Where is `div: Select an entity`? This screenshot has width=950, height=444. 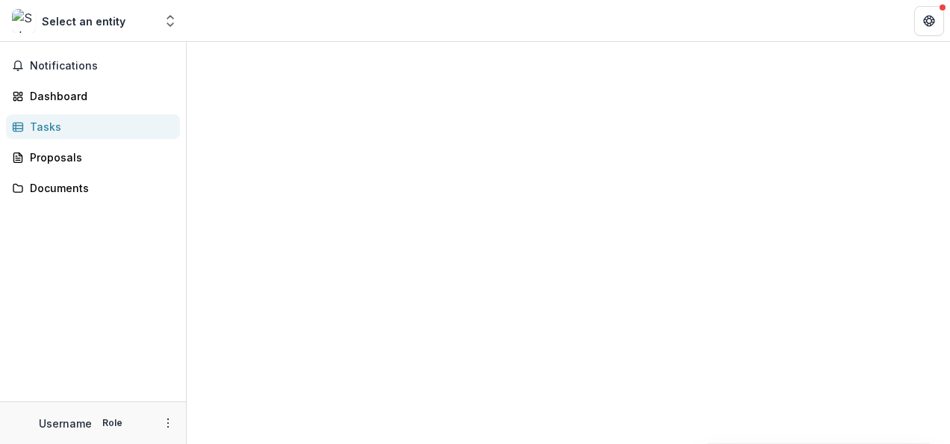 div: Select an entity is located at coordinates (84, 21).